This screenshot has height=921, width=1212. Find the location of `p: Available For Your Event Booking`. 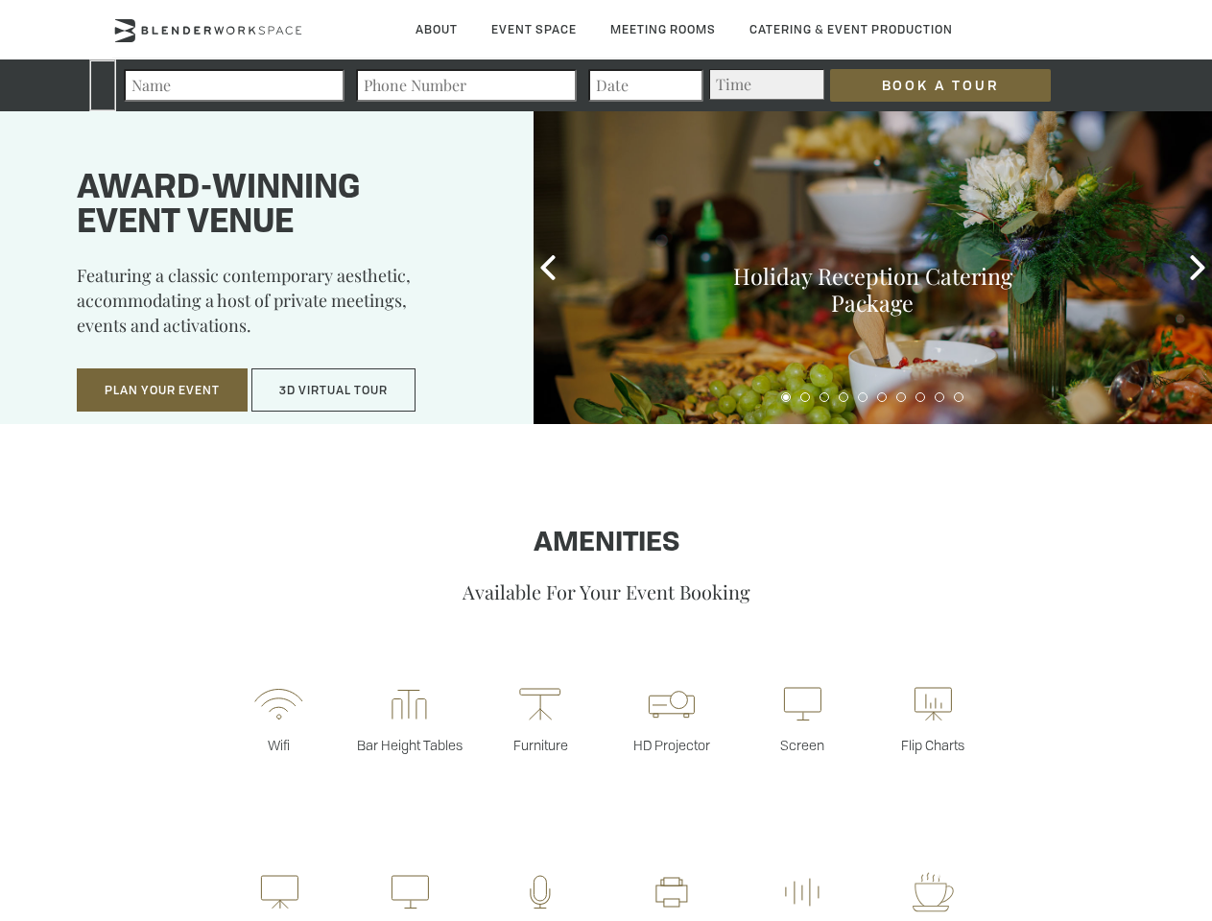

p: Available For Your Event Booking is located at coordinates (605, 591).